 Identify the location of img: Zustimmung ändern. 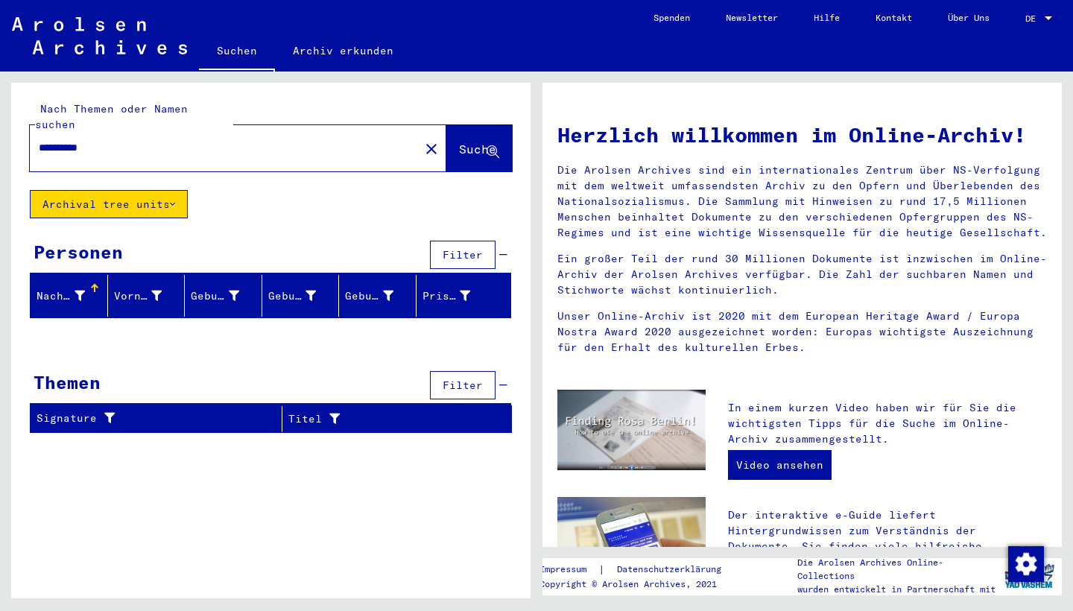
(1026, 564).